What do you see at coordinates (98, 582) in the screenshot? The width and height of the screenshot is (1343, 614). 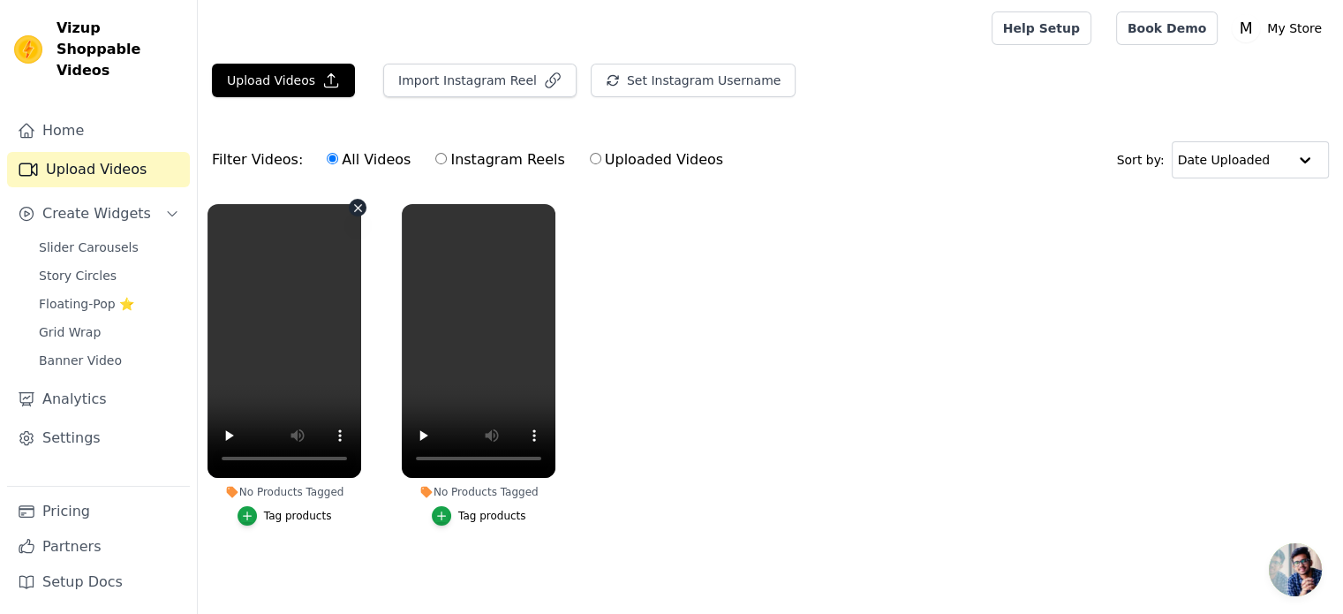 I see `a: Setup Docs` at bounding box center [98, 582].